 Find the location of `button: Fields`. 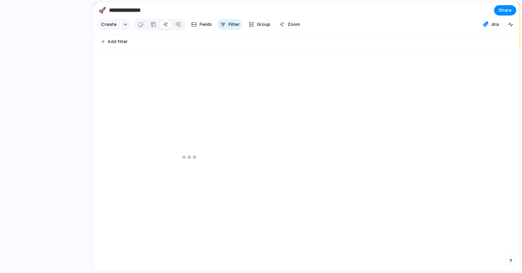

button: Fields is located at coordinates (202, 25).